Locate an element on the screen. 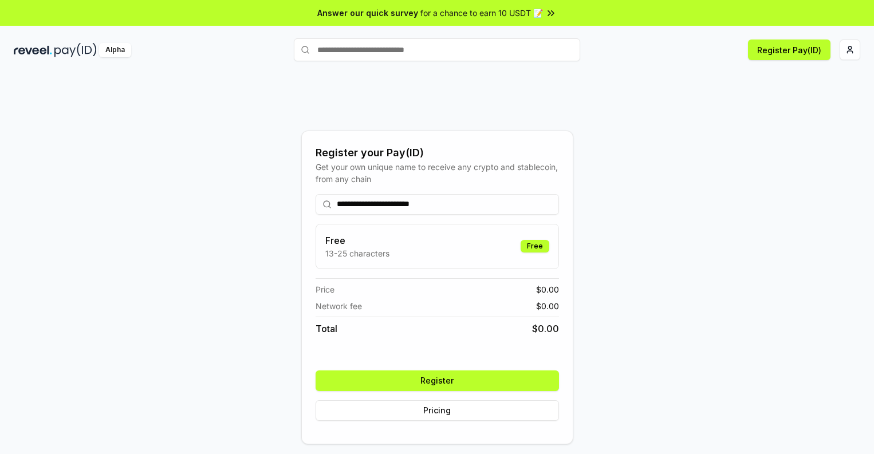  button: Register Pay(ID) is located at coordinates (789, 50).